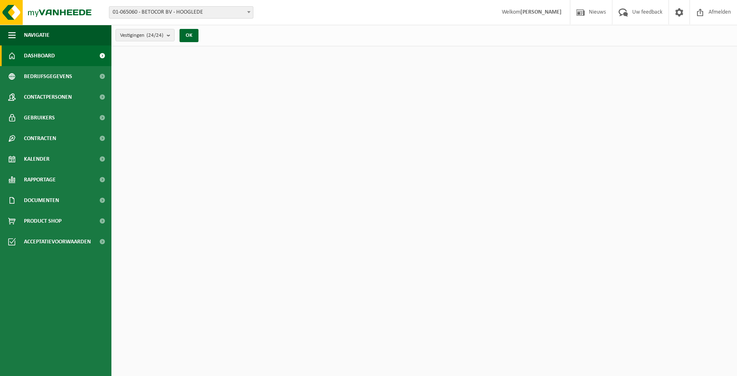  I want to click on span: Kalender, so click(37, 159).